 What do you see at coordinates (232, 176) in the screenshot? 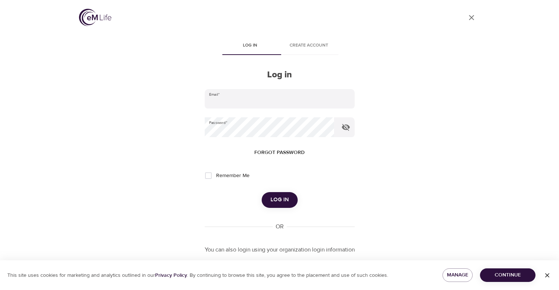
I see `span: Remember Me` at bounding box center [232, 176].